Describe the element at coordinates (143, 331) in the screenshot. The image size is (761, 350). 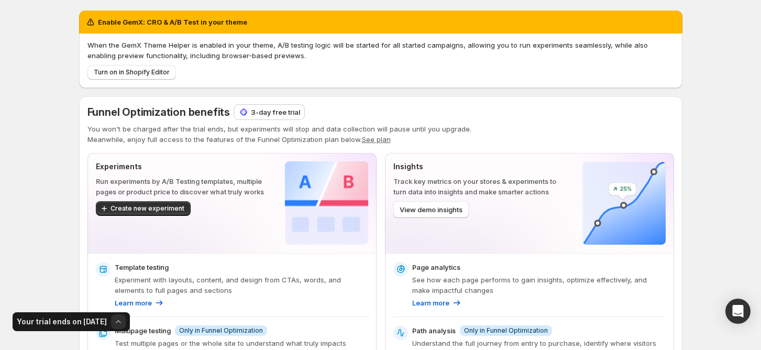
I see `p: Multipage testing` at that location.